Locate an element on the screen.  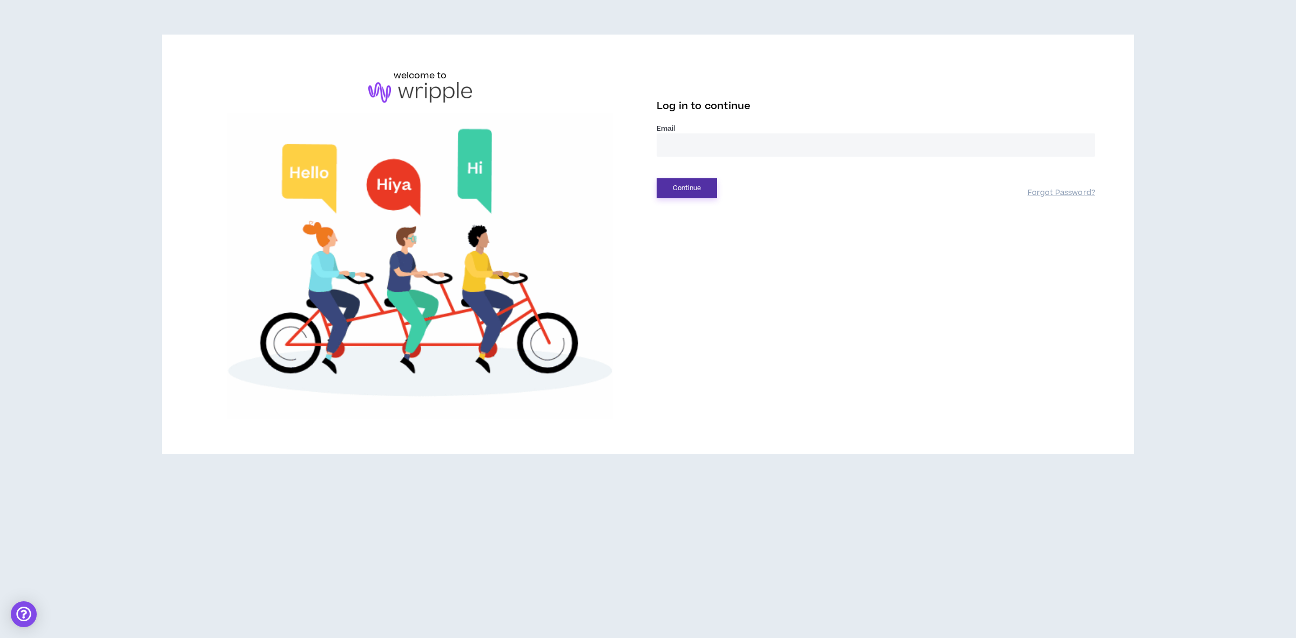
button: Continue is located at coordinates (687, 188).